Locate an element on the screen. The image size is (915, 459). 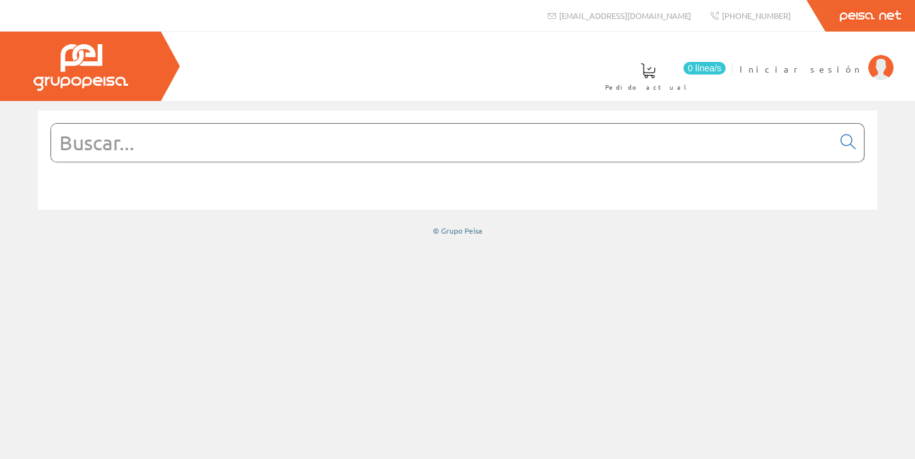
span: Iniciar sesión is located at coordinates (801, 69).